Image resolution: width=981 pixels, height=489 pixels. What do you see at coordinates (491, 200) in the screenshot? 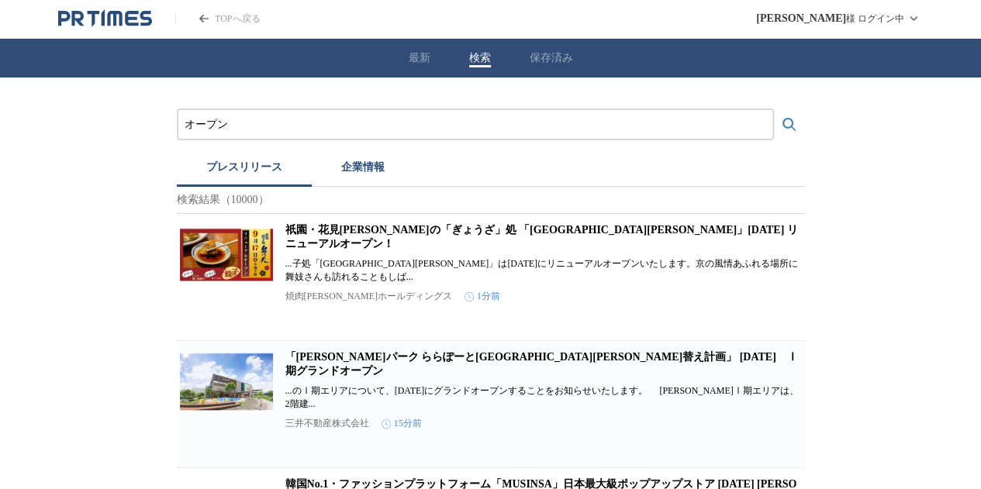
I see `p: 検索結果（10000）` at bounding box center [491, 200].